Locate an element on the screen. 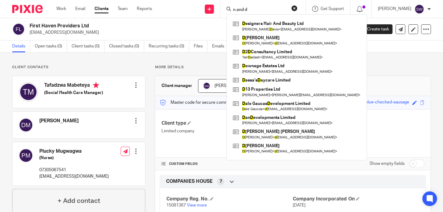 This screenshot has height=212, width=443. h4: + Add contact is located at coordinates (79, 201).